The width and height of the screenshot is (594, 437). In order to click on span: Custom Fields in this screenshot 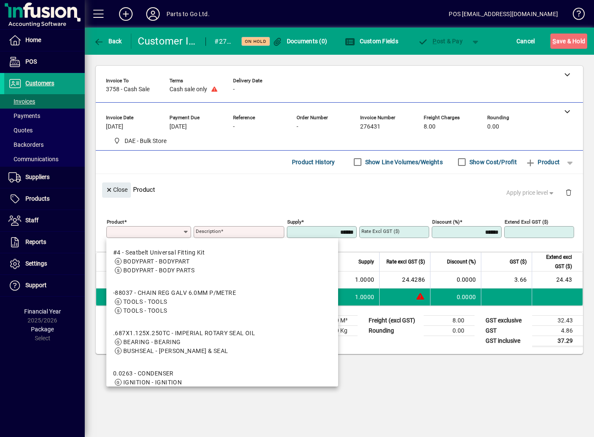, I will do `click(372, 41)`.